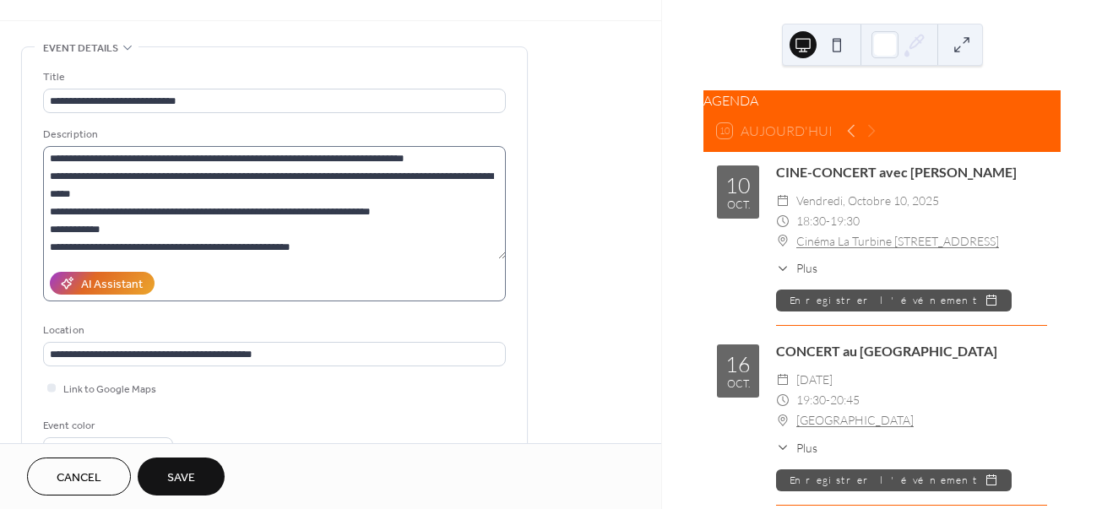 The image size is (1102, 509). Describe the element at coordinates (811, 221) in the screenshot. I see `span: 18:30` at that location.